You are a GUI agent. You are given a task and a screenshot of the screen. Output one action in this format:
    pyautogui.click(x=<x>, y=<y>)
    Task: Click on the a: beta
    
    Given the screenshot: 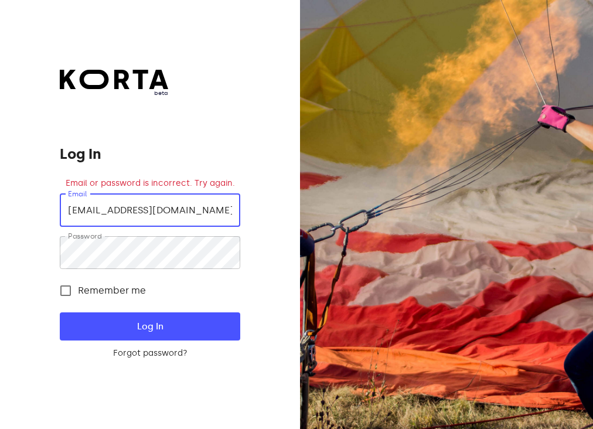 What is the action you would take?
    pyautogui.click(x=114, y=83)
    